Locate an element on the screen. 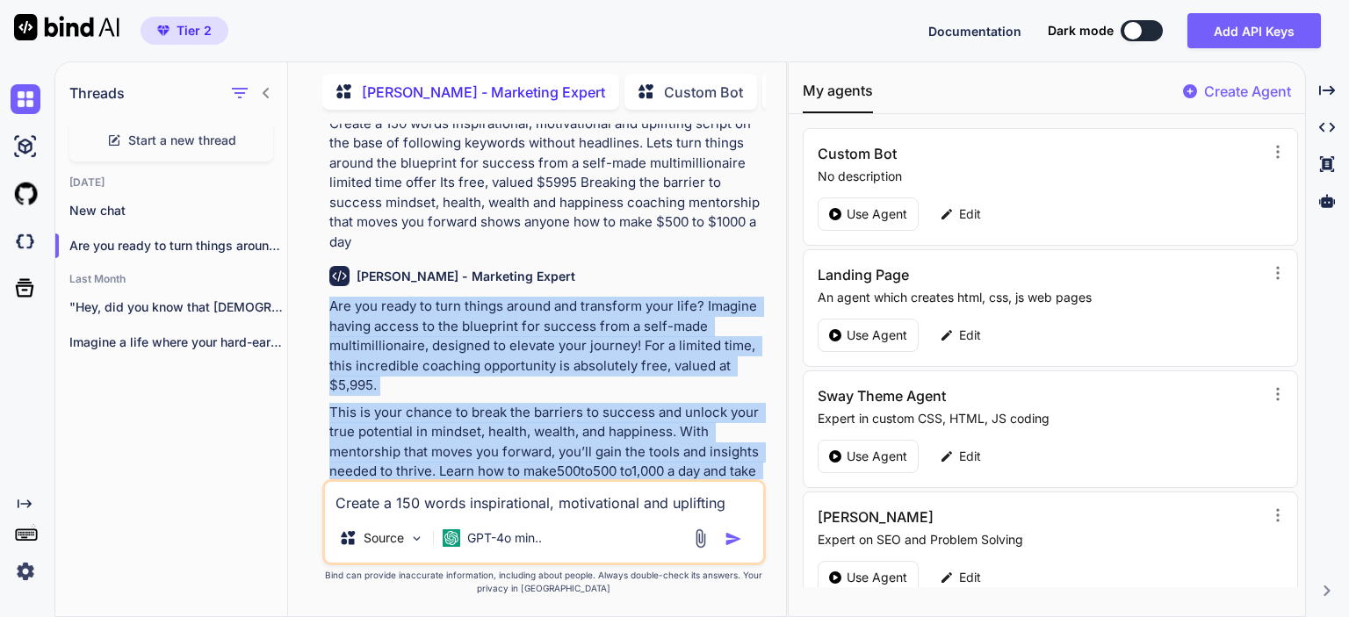 This screenshot has height=617, width=1349. h3: Landing Page is located at coordinates (973, 275).